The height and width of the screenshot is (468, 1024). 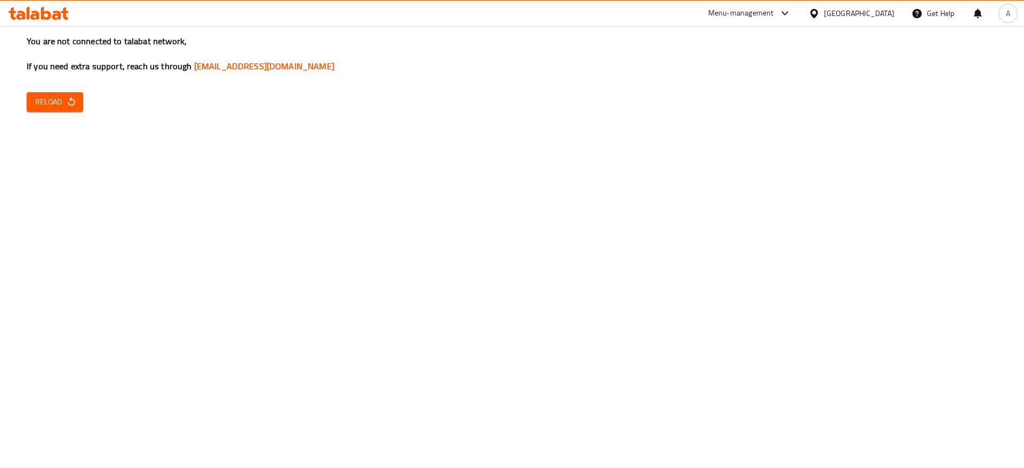 I want to click on span: Reload, so click(x=55, y=102).